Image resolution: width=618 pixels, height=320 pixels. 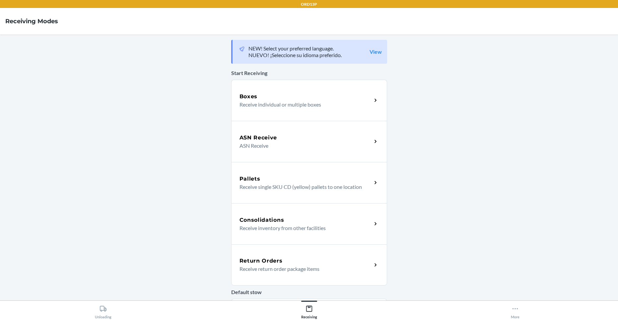 I want to click on a: ASN ReceiveASN Receive, so click(x=309, y=141).